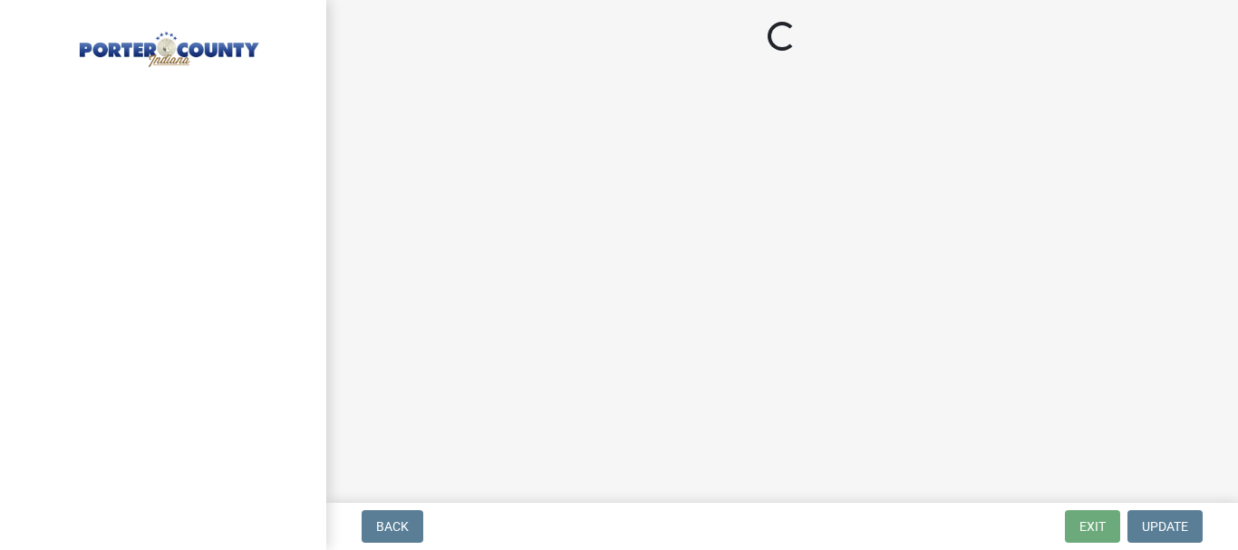 Image resolution: width=1238 pixels, height=550 pixels. I want to click on span: Back, so click(393, 527).